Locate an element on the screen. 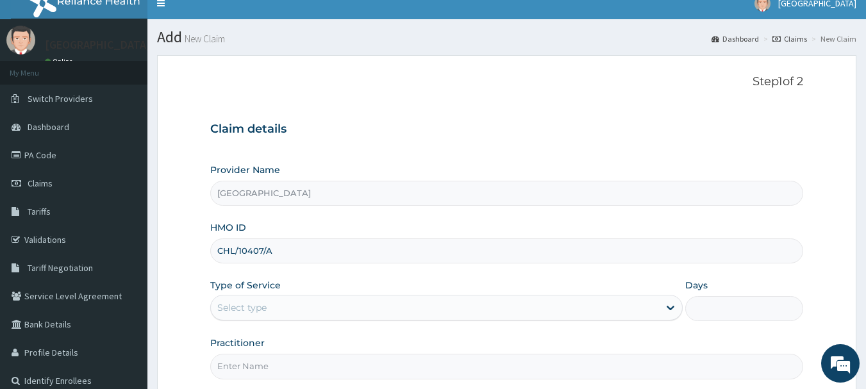  a: Dashboard is located at coordinates (735, 38).